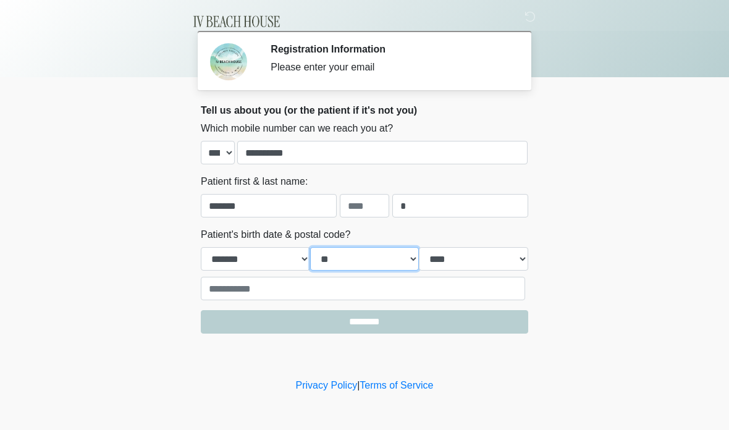 Image resolution: width=729 pixels, height=430 pixels. What do you see at coordinates (275, 235) in the screenshot?
I see `label: Patient's birth date & postal code?` at bounding box center [275, 235].